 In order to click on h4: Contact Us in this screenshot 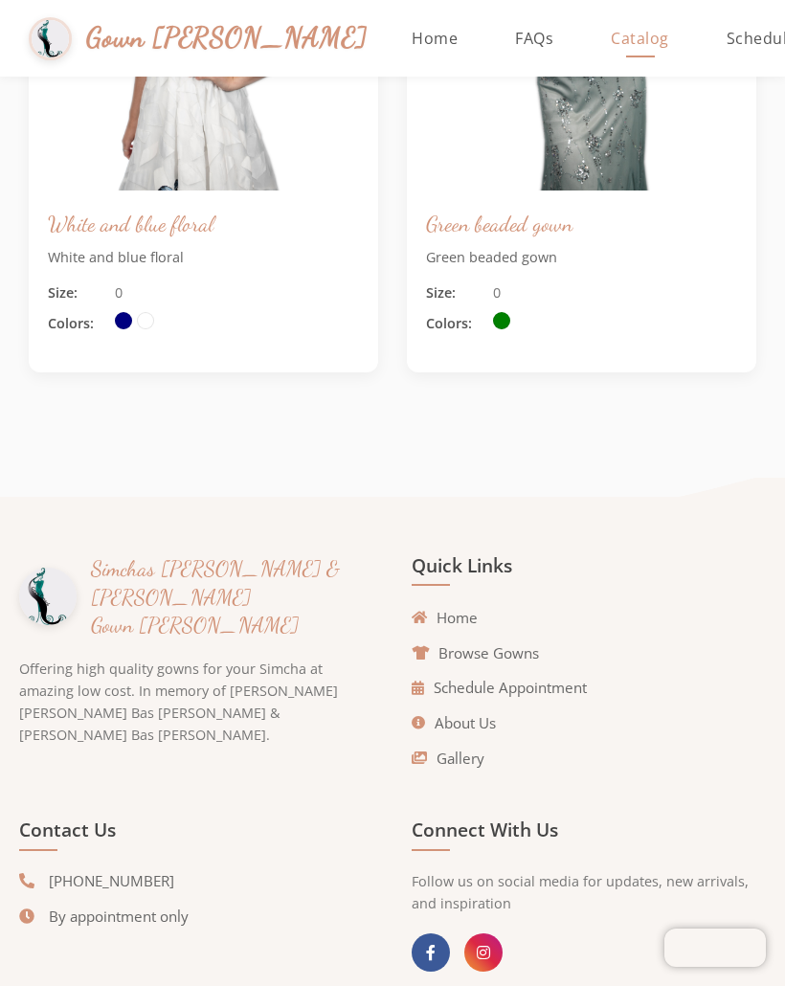, I will do `click(196, 834)`.